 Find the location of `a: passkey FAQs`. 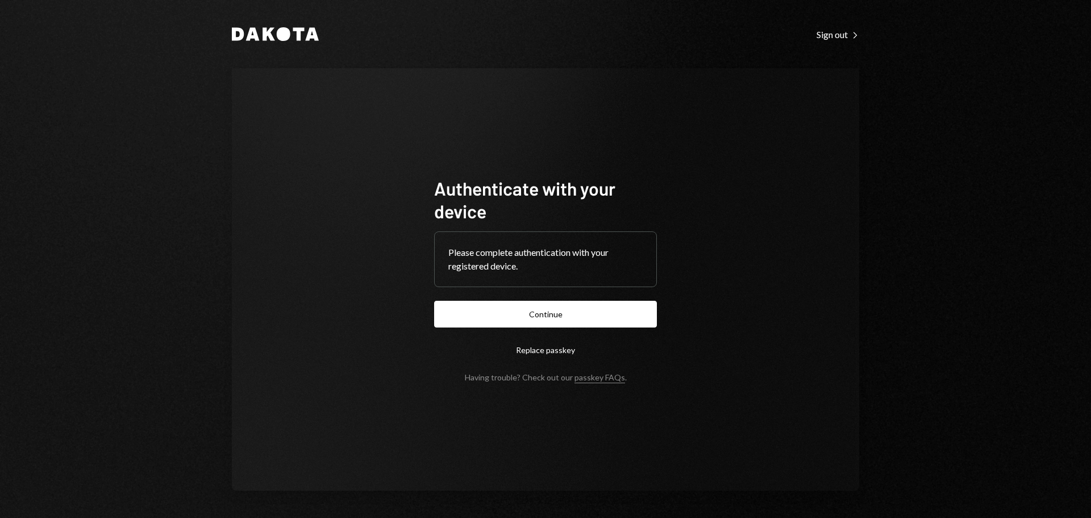

a: passkey FAQs is located at coordinates (599, 377).